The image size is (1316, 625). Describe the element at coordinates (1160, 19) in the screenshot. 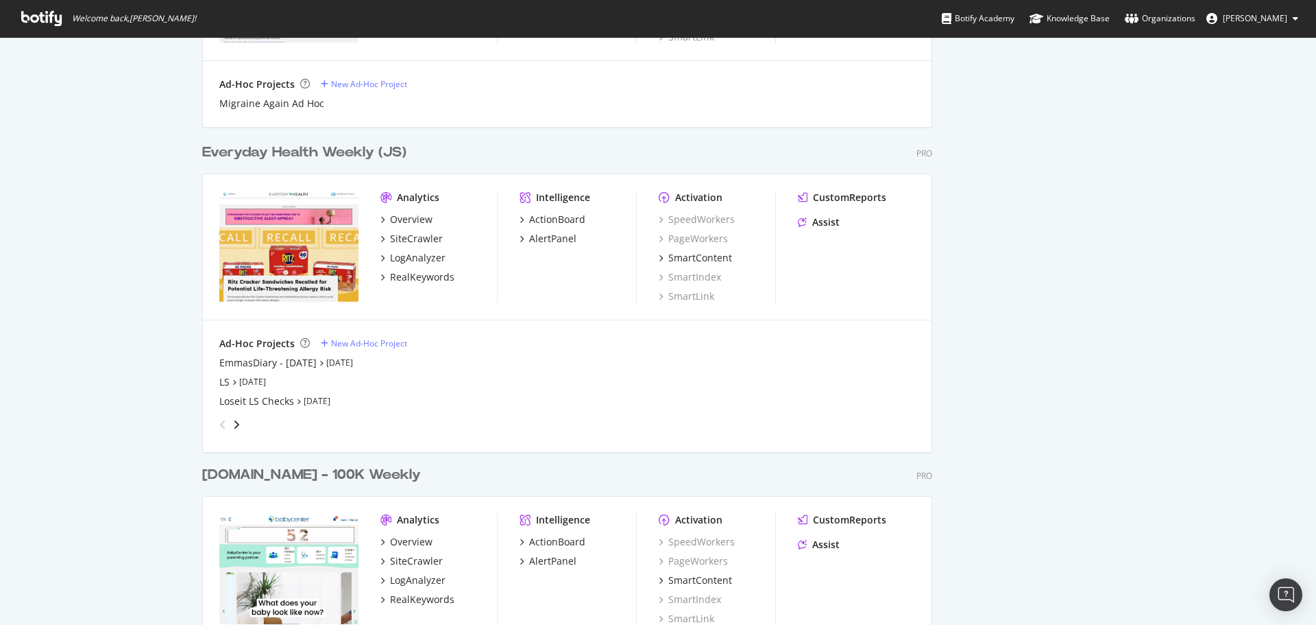

I see `div: Organizations` at that location.